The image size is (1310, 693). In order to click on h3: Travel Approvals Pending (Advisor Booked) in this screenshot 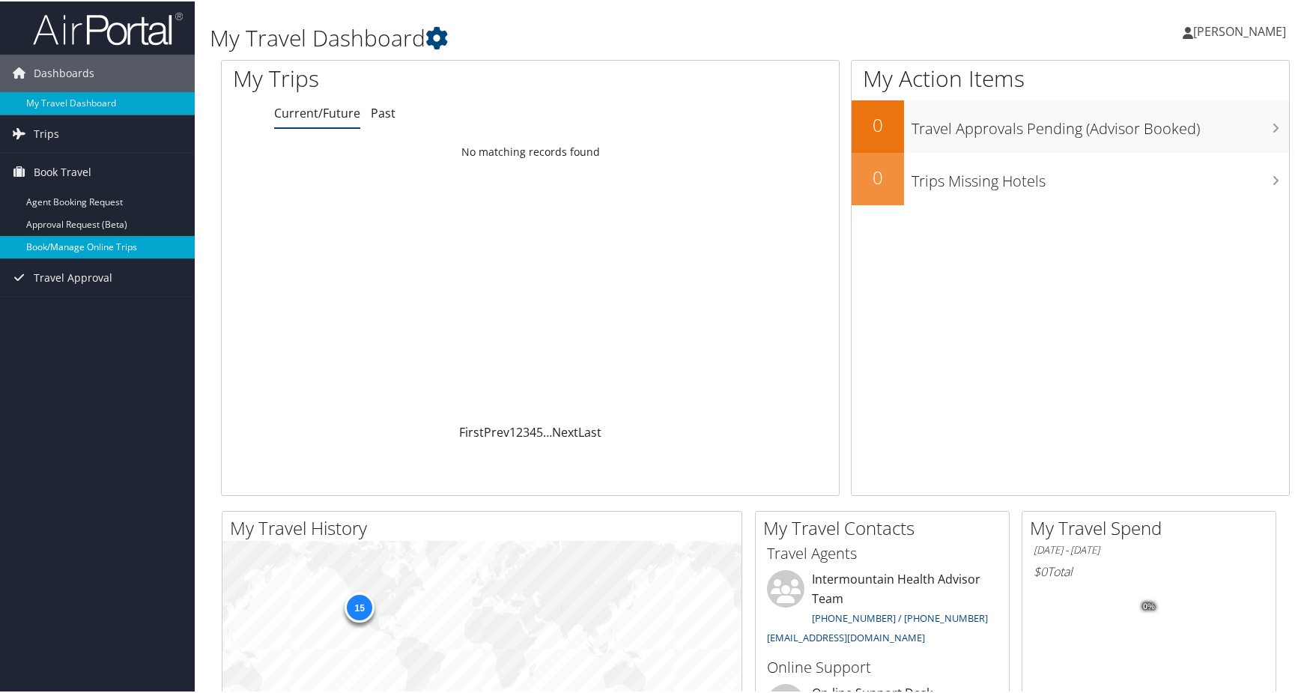, I will do `click(1100, 124)`.